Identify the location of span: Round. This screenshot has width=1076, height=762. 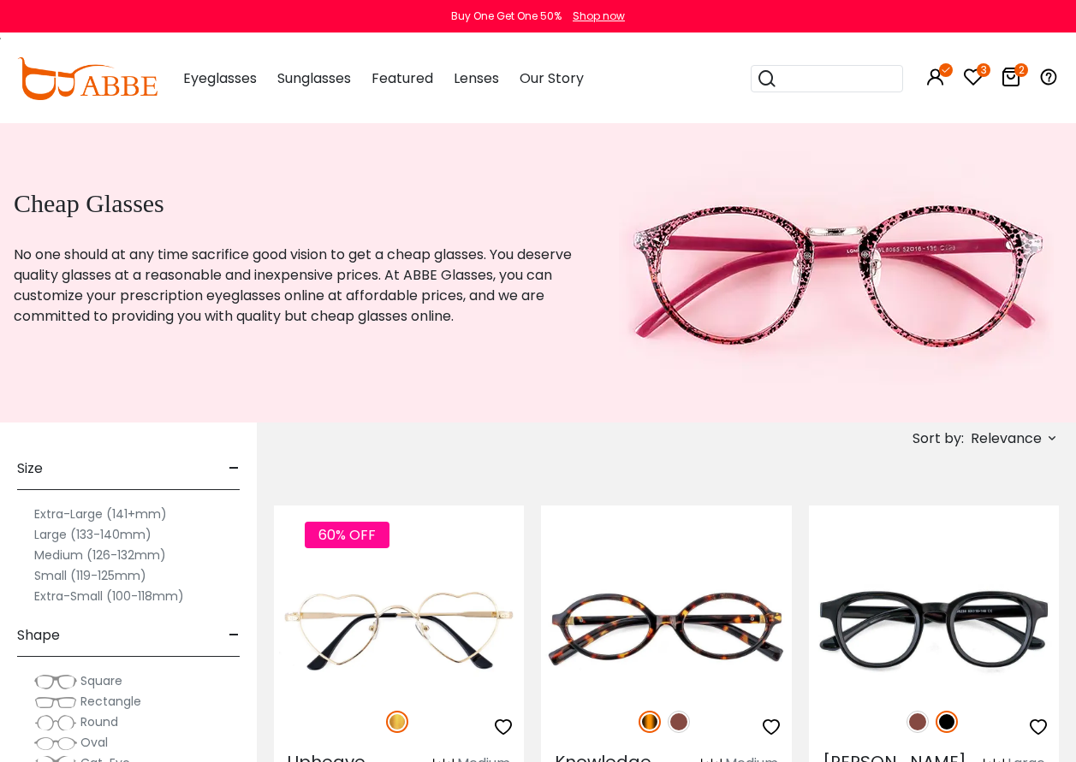
(99, 722).